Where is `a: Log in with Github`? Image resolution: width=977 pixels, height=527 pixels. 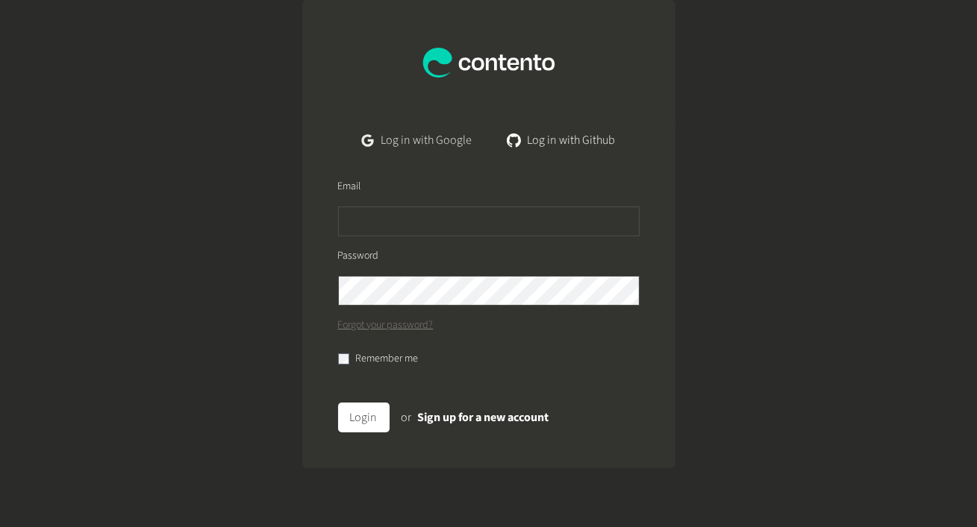
a: Log in with Github is located at coordinates (561, 140).